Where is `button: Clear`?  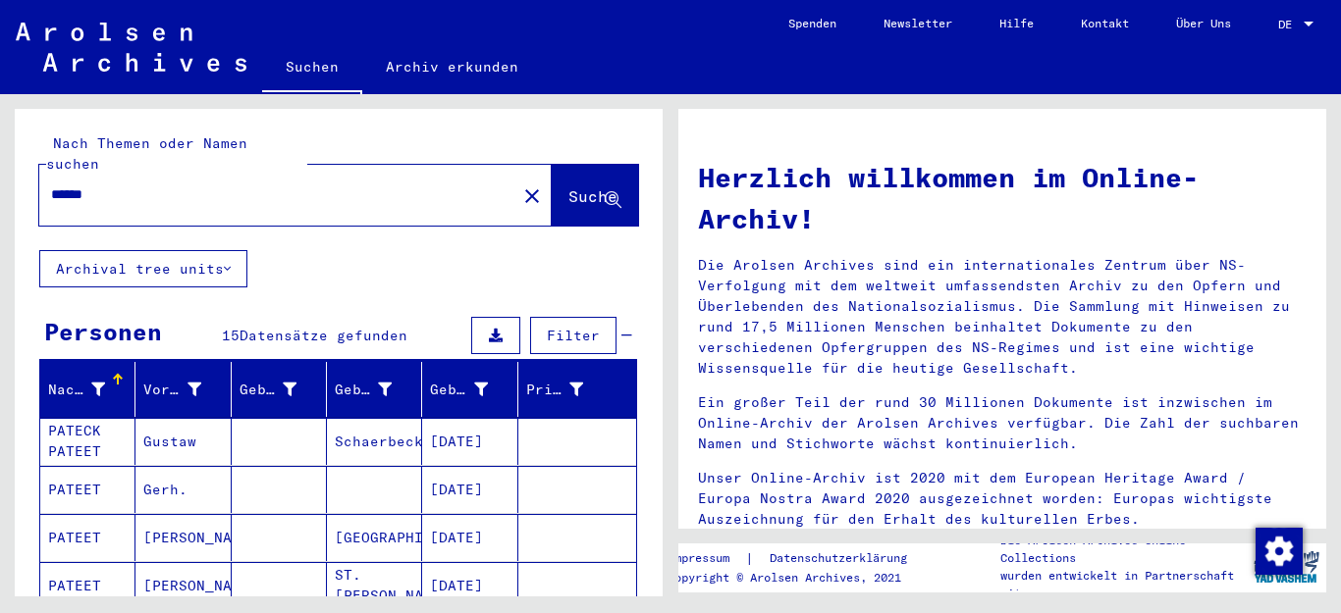
button: Clear is located at coordinates (532, 195).